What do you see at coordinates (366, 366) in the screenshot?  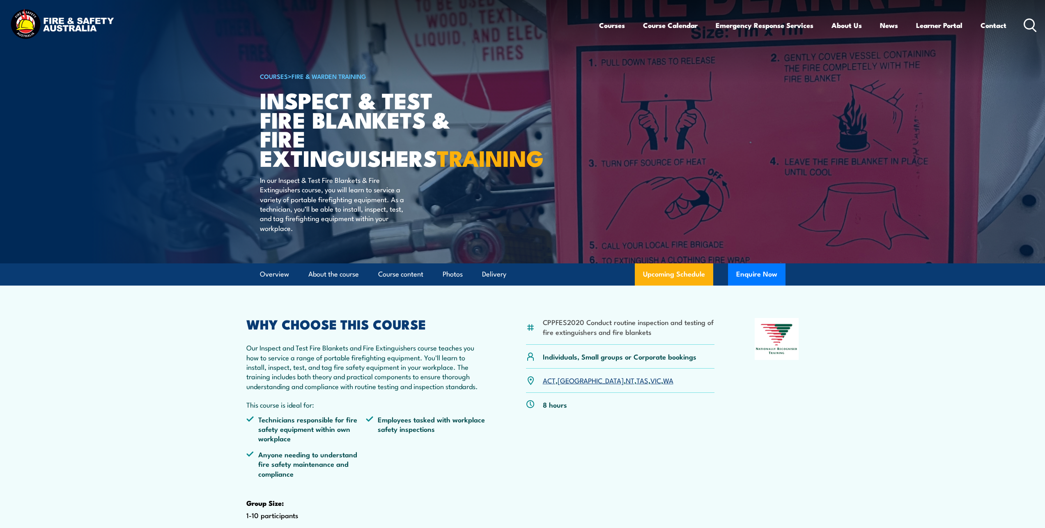 I see `p: Our Inspect and Test Fire Blankets and Fire Extinguishers course teaches you how to service a ran...` at bounding box center [366, 366].